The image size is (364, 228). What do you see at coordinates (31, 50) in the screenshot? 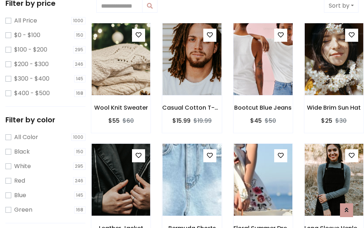
I see `label: $100 - $200` at bounding box center [31, 50].